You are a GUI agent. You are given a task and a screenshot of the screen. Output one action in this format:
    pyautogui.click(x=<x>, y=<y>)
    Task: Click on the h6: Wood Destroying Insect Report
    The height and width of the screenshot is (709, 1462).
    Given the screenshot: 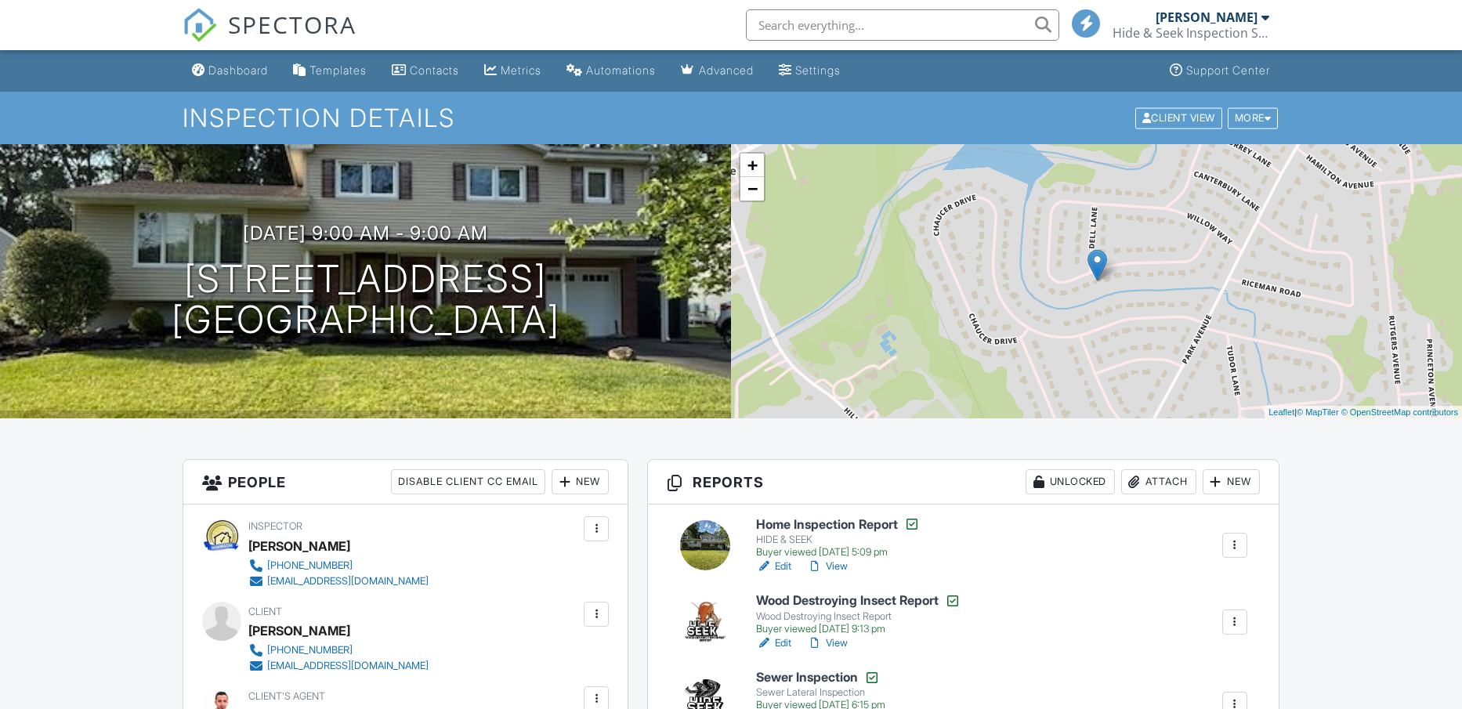 What is the action you would take?
    pyautogui.click(x=858, y=601)
    